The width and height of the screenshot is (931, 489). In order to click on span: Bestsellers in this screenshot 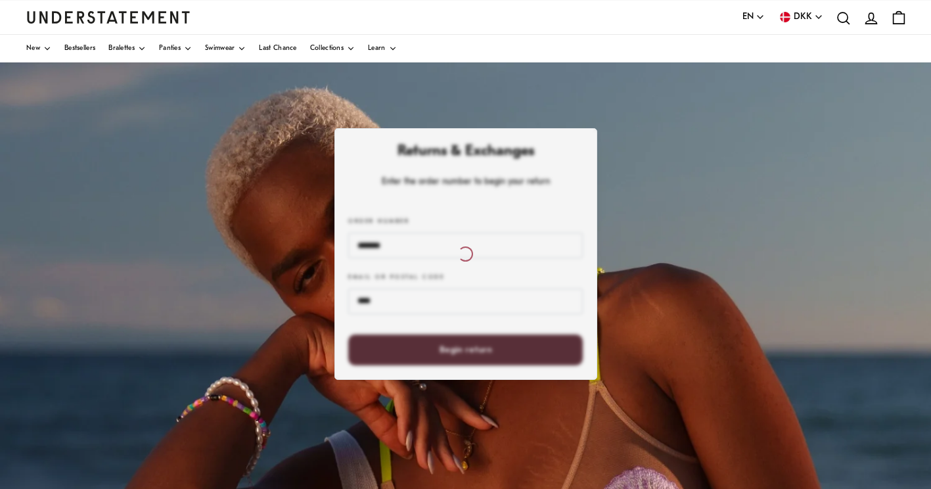, I will do `click(80, 49)`.